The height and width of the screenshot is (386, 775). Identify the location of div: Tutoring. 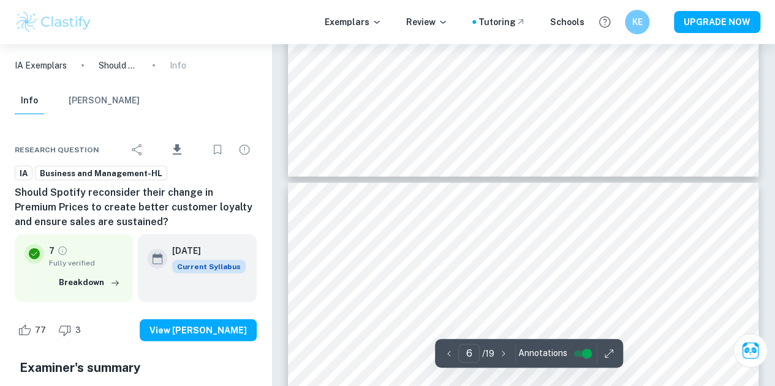
(502, 22).